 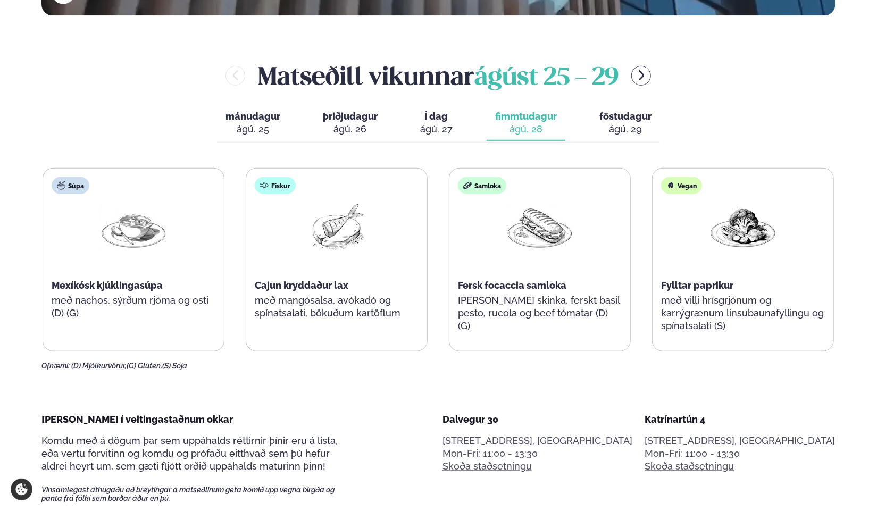 What do you see at coordinates (641, 75) in the screenshot?
I see `button: menu-btn-right` at bounding box center [641, 75].